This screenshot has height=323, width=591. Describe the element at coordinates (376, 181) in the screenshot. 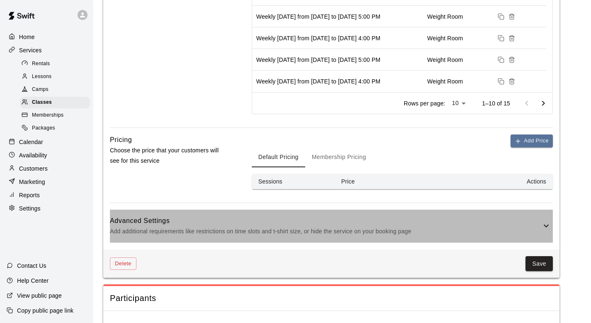

I see `th: Price` at that location.